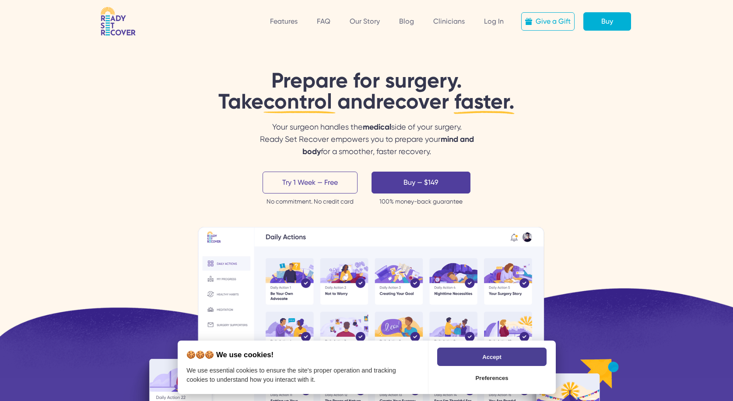  What do you see at coordinates (303, 355) in the screenshot?
I see `h2: 🍪🍪🍪 We use cookies!` at bounding box center [303, 355].